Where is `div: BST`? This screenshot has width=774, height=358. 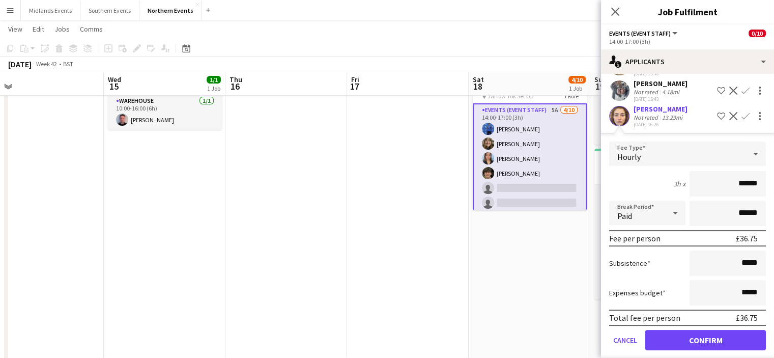
div: BST is located at coordinates (68, 64).